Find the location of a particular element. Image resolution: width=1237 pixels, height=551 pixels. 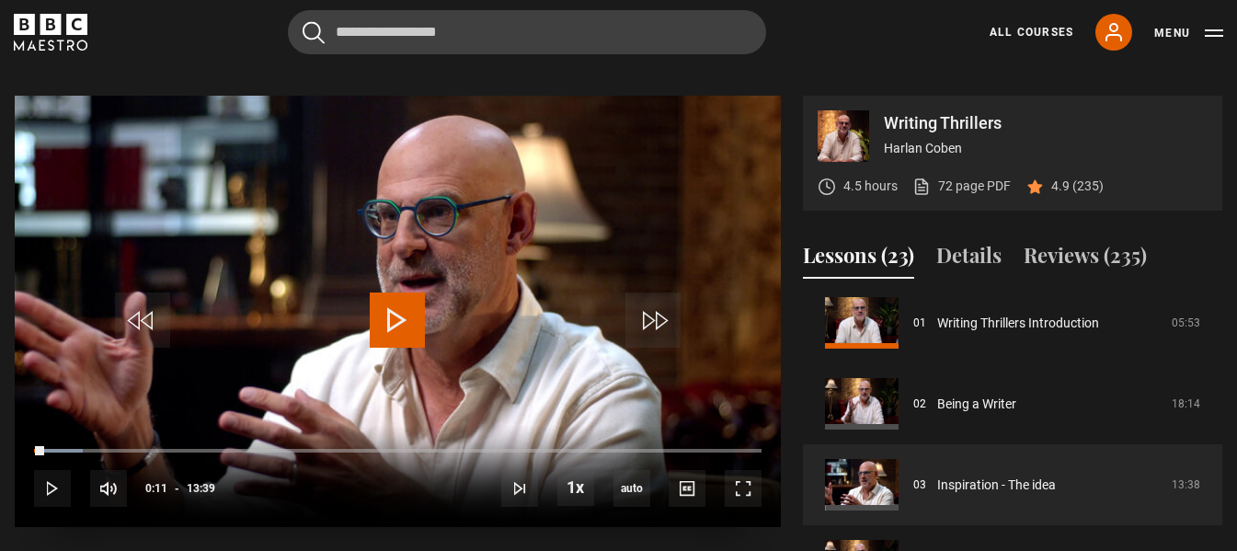

a: BBC Maestro is located at coordinates (51, 32).